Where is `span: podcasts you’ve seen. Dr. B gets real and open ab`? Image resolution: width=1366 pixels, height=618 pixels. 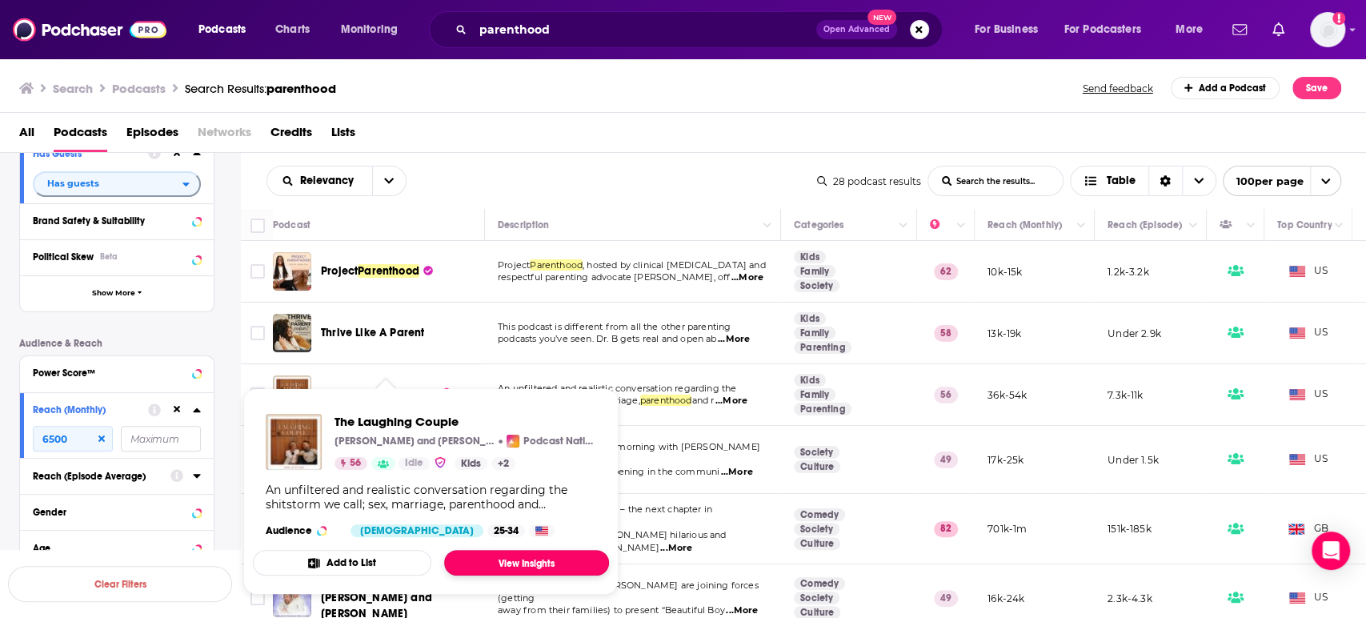
span: podcasts you’ve seen. Dr. B gets real and open ab is located at coordinates (607, 339).